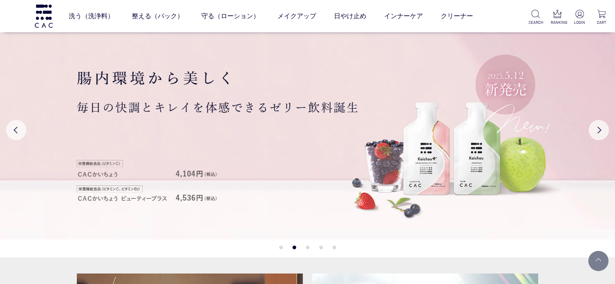 Image resolution: width=615 pixels, height=284 pixels. I want to click on a: メイクアップ, so click(297, 16).